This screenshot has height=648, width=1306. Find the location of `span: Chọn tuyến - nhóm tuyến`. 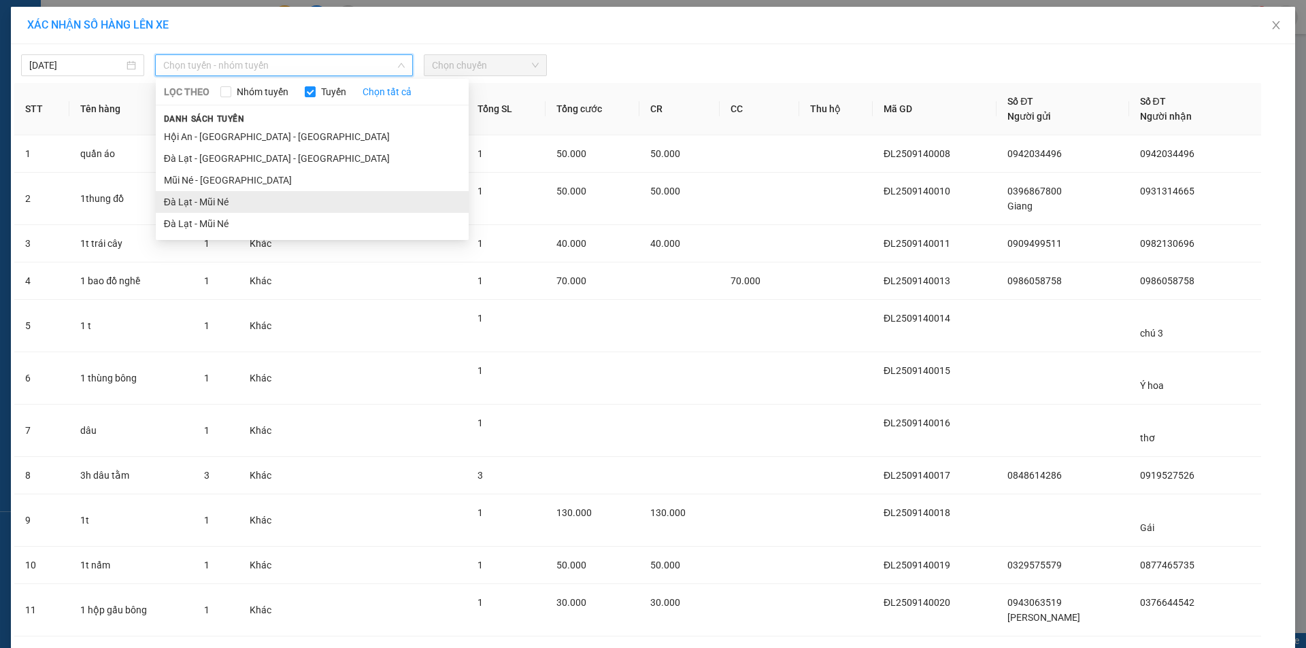

span: Chọn tuyến - nhóm tuyến is located at coordinates (284, 65).